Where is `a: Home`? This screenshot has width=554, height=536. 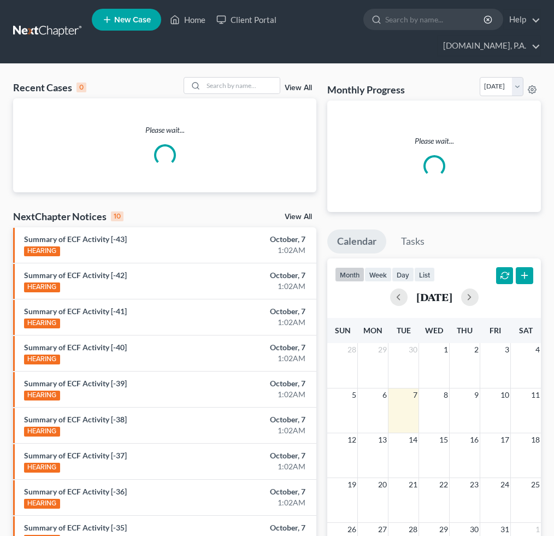 a: Home is located at coordinates (187, 20).